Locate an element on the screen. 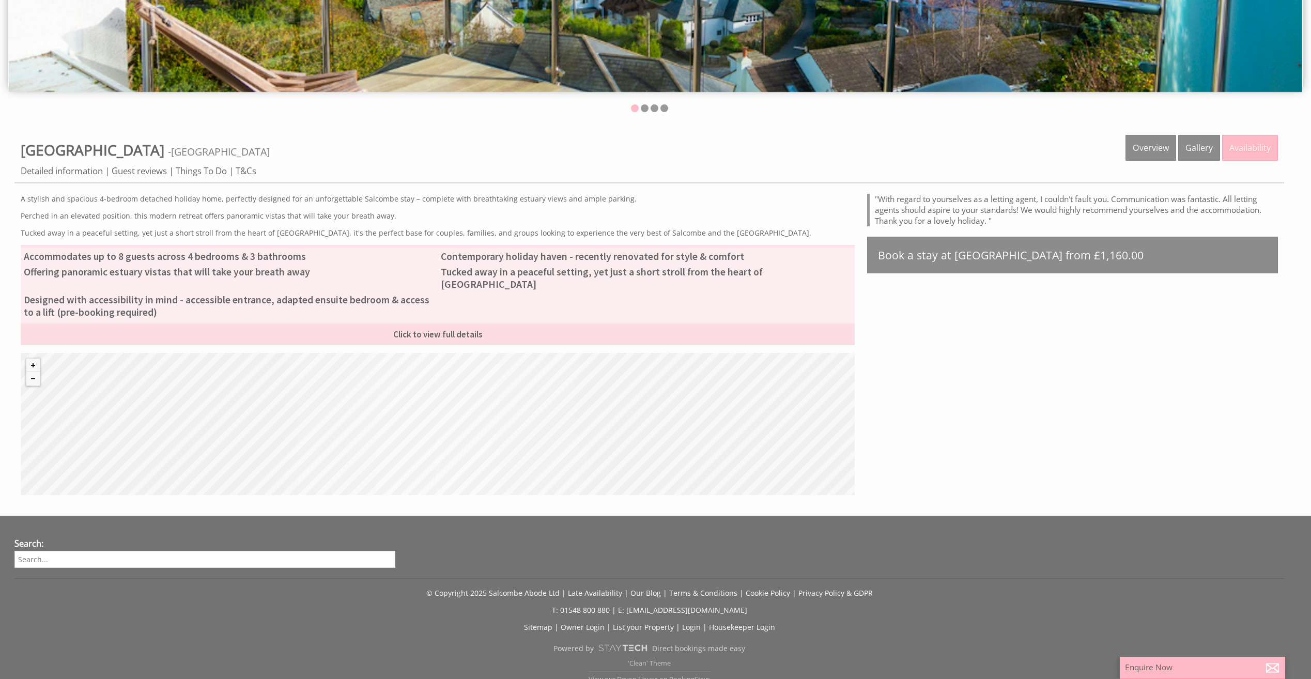  a: T: 01548 800 880 is located at coordinates (581, 610).